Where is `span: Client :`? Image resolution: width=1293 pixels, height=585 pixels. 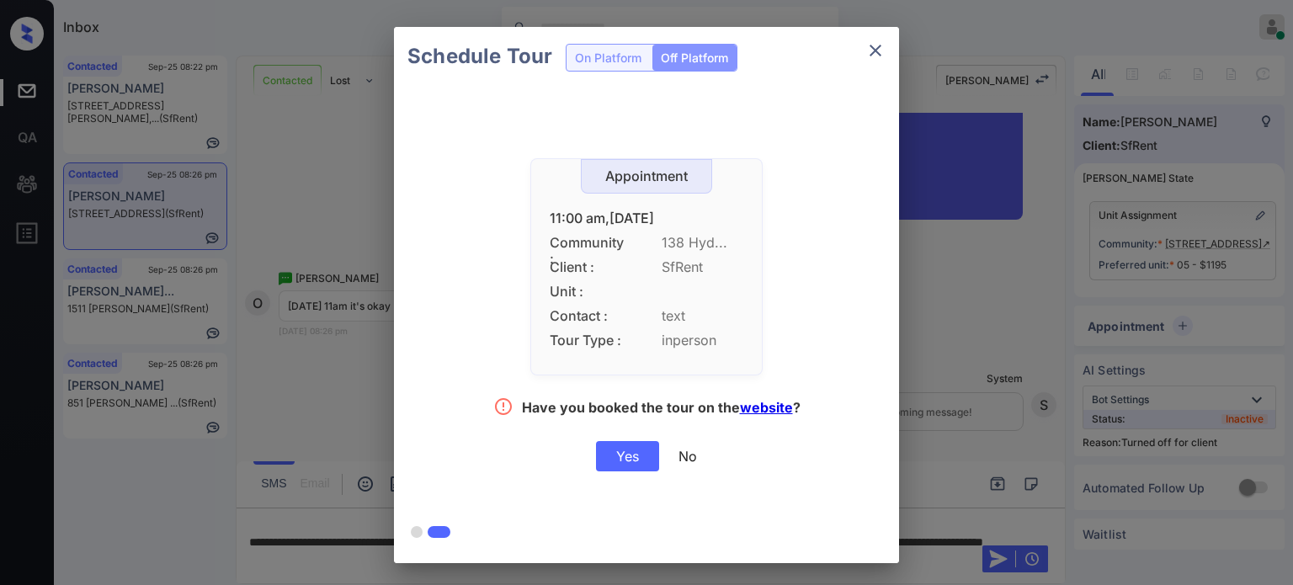 span: Client : is located at coordinates (588, 267).